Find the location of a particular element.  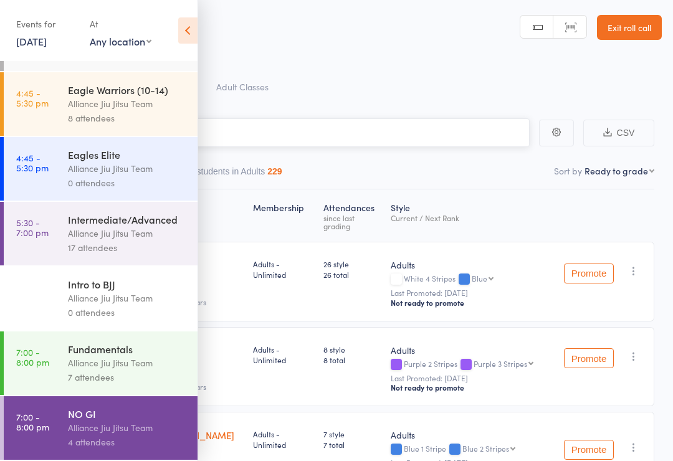

div: Atten­dances is located at coordinates (352, 216).